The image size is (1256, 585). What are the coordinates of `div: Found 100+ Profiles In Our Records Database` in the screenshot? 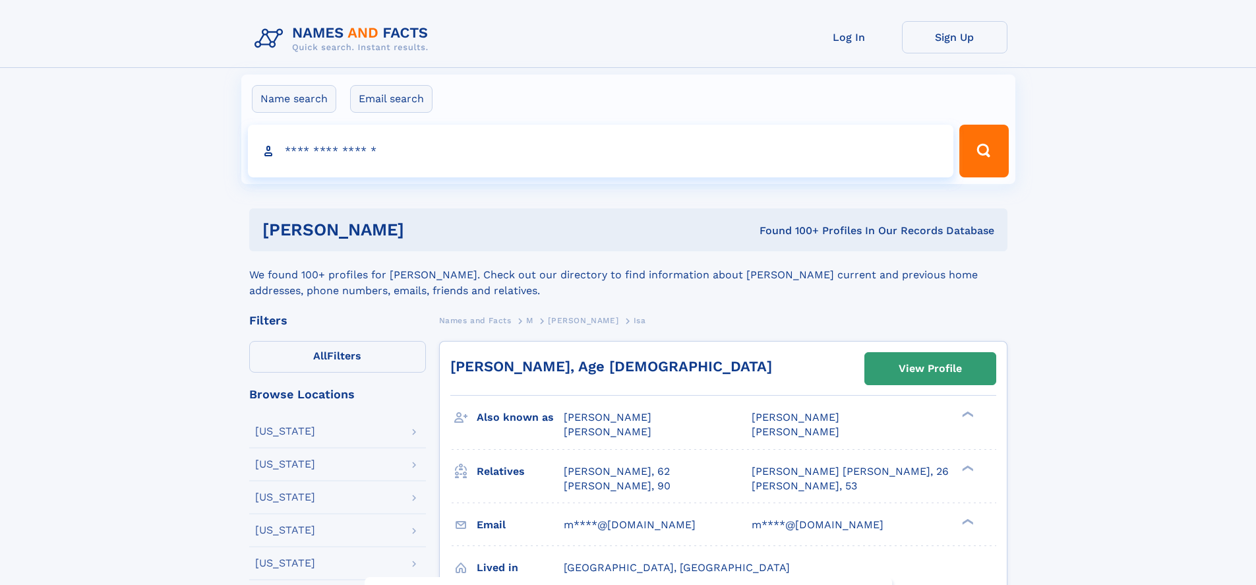 It's located at (788, 231).